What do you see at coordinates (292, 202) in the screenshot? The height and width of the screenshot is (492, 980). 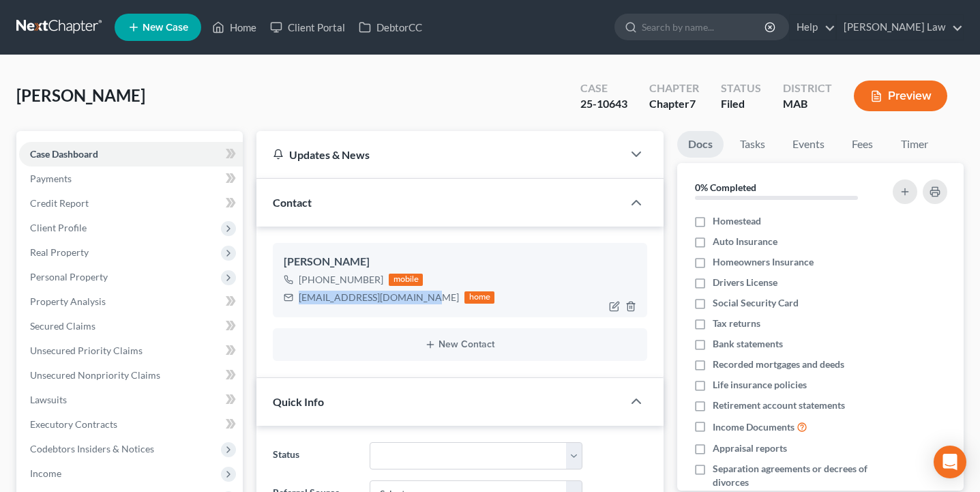 I see `span: Contact` at bounding box center [292, 202].